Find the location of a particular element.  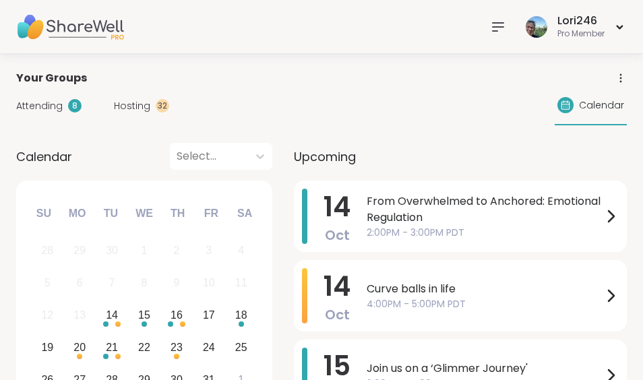

div: Choose Friday, October 24th, 2025 is located at coordinates (208, 347).